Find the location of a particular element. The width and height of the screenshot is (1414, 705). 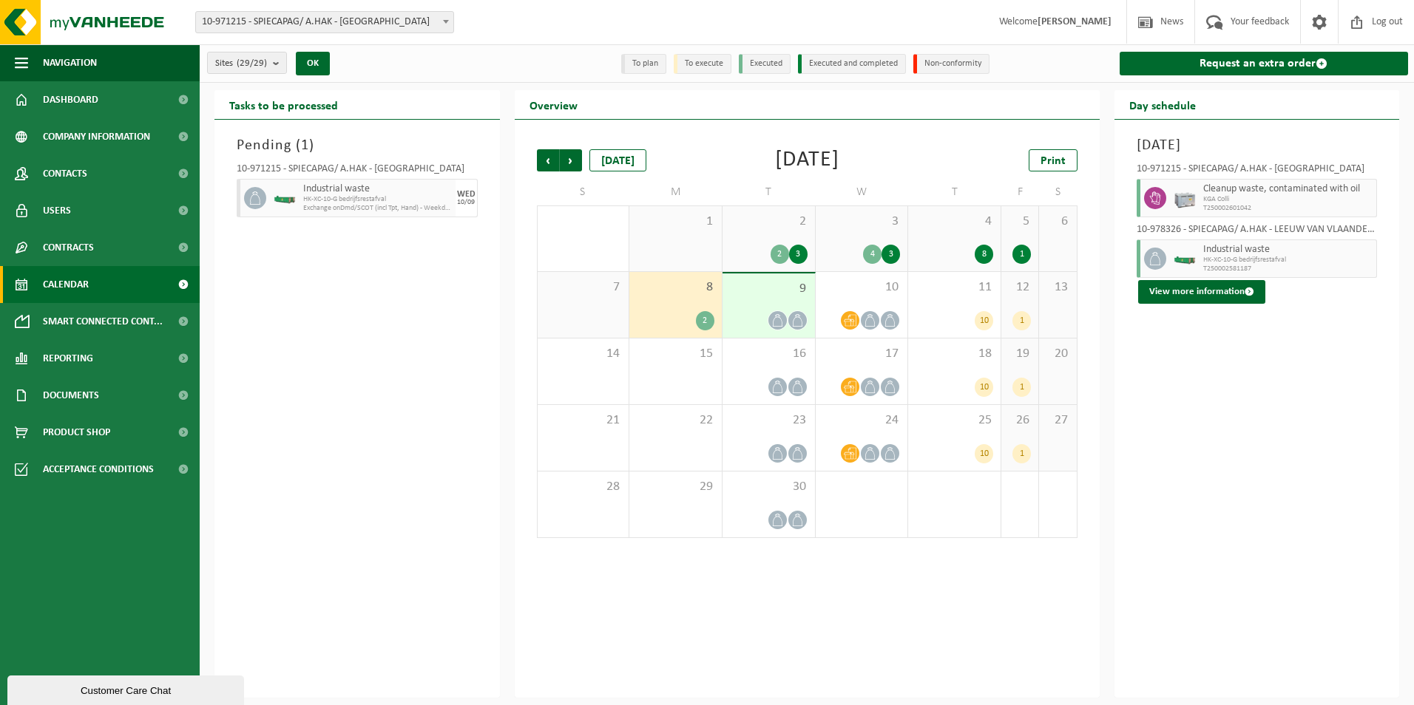

span: Print is located at coordinates (1053, 161).